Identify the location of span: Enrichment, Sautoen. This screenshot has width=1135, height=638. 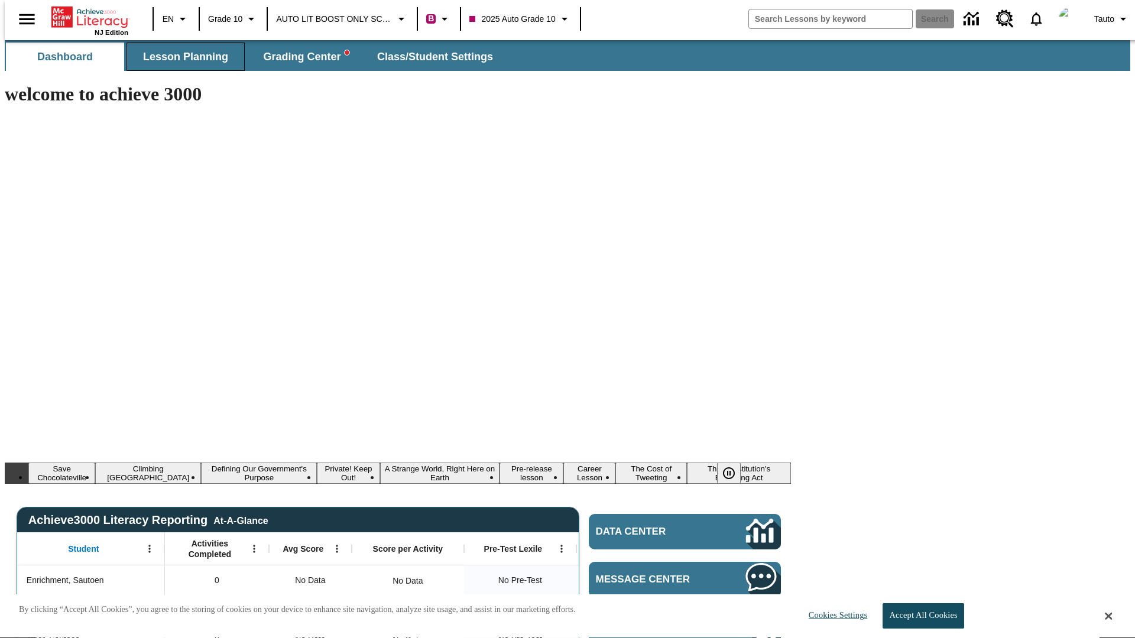
(65, 580).